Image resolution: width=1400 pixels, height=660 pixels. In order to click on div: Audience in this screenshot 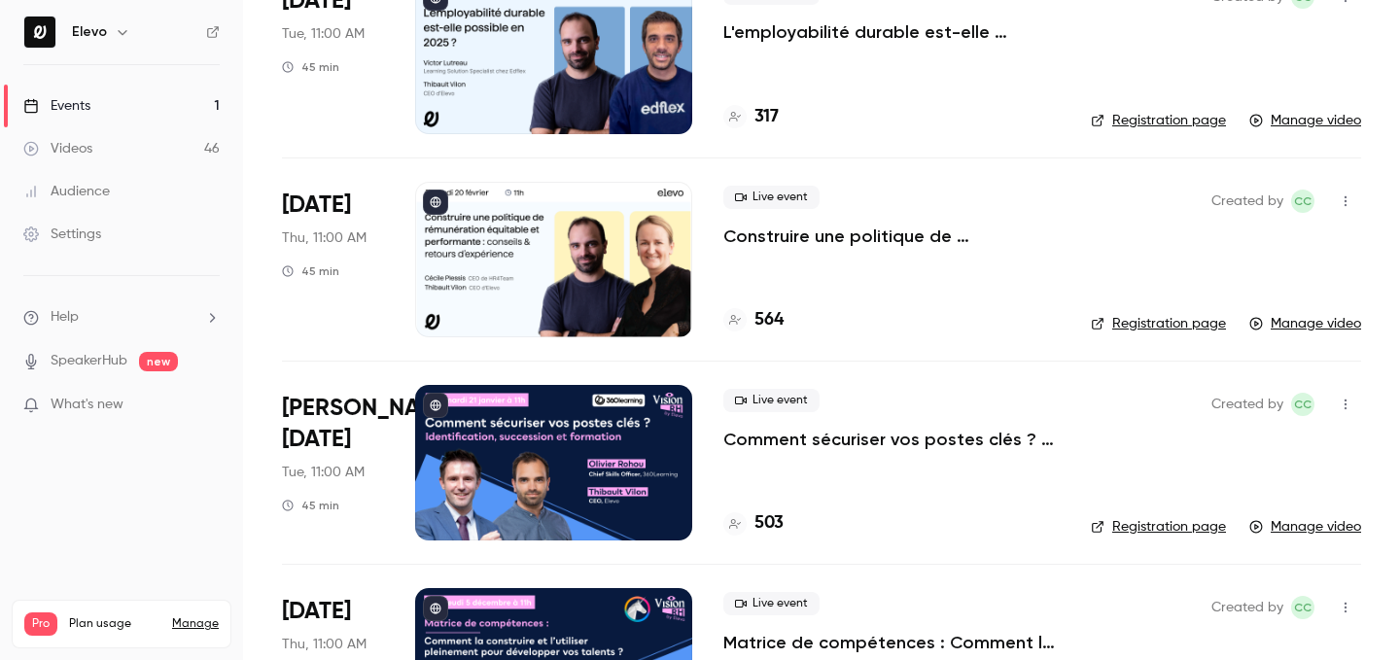, I will do `click(66, 192)`.